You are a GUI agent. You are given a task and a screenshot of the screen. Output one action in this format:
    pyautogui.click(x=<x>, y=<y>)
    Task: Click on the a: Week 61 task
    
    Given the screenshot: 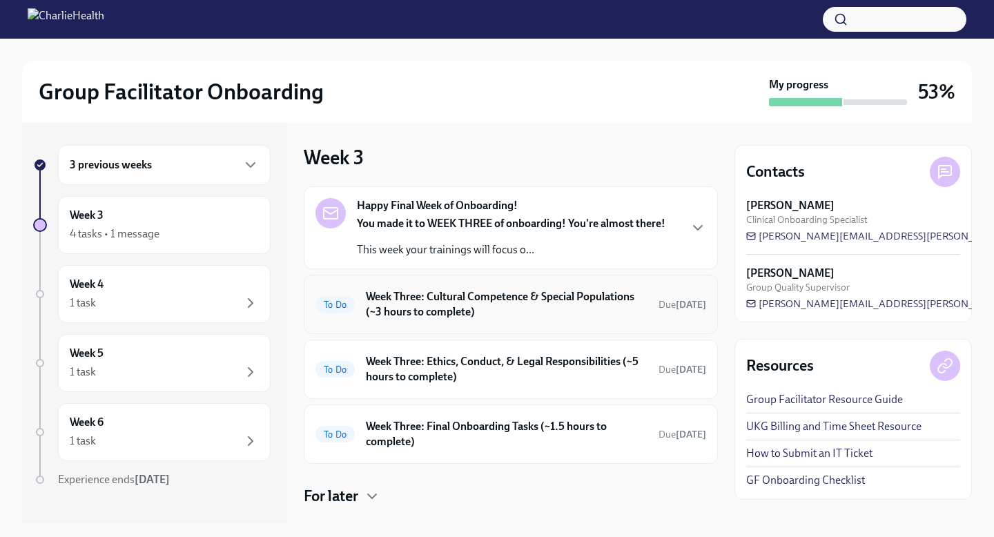 What is the action you would take?
    pyautogui.click(x=152, y=432)
    